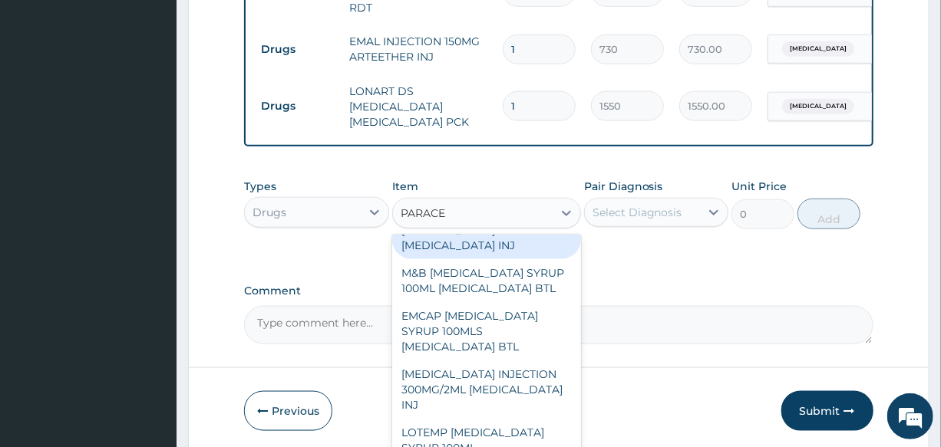 Image resolution: width=941 pixels, height=447 pixels. What do you see at coordinates (558, 291) in the screenshot?
I see `label: Comment` at bounding box center [558, 291].